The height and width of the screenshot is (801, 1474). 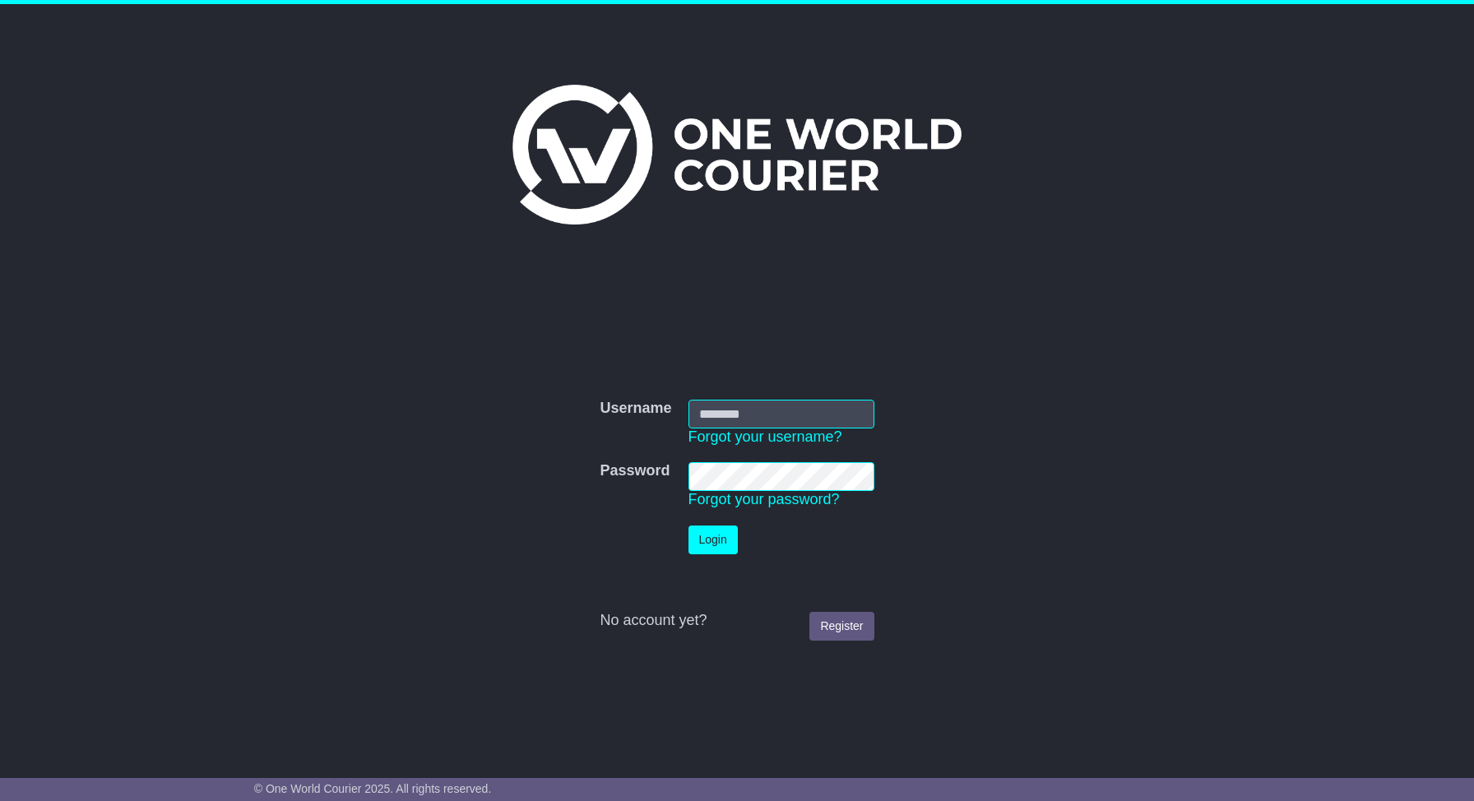 What do you see at coordinates (736, 621) in the screenshot?
I see `div: No account yet?` at bounding box center [736, 621].